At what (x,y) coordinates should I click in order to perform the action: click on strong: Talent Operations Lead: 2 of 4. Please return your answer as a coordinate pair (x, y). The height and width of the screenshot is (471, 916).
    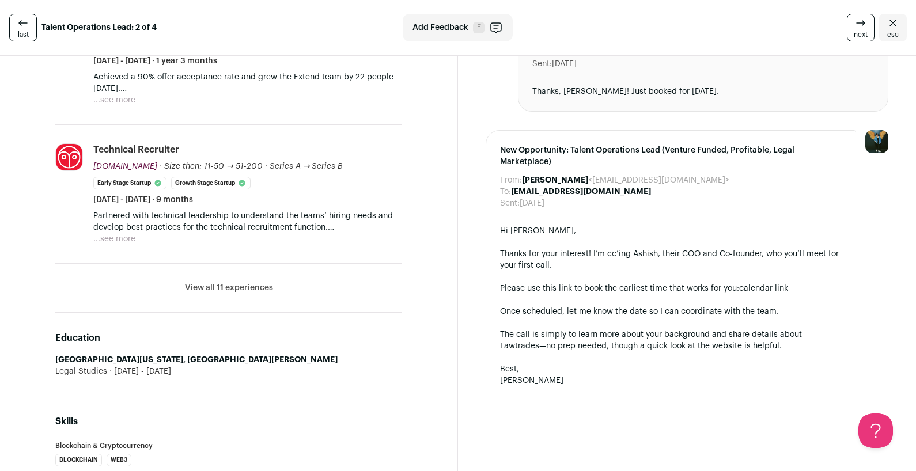
    Looking at the image, I should click on (99, 28).